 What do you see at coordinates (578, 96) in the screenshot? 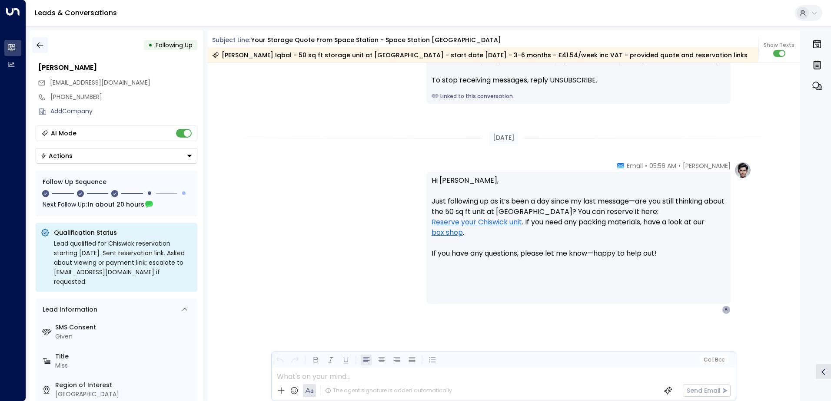
I see `a: Linked to this conversation` at bounding box center [578, 96].